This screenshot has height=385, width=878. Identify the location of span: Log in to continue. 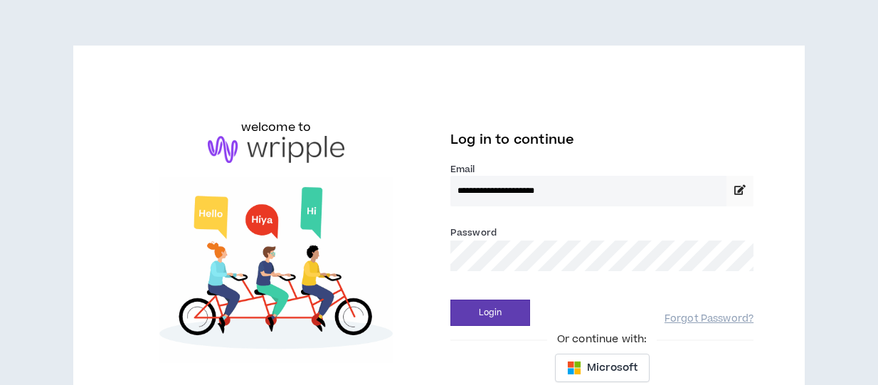
(512, 139).